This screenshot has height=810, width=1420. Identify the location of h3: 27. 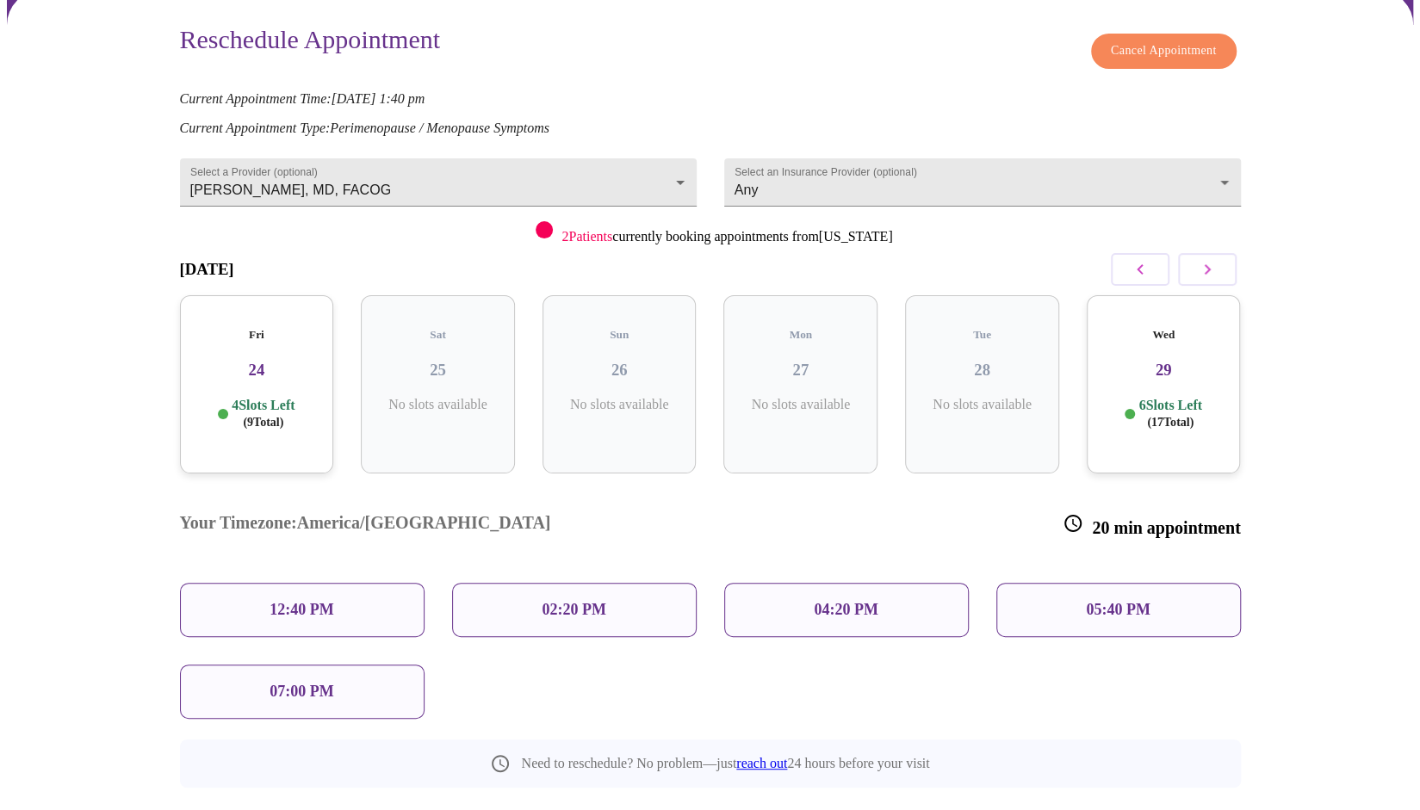
(800, 370).